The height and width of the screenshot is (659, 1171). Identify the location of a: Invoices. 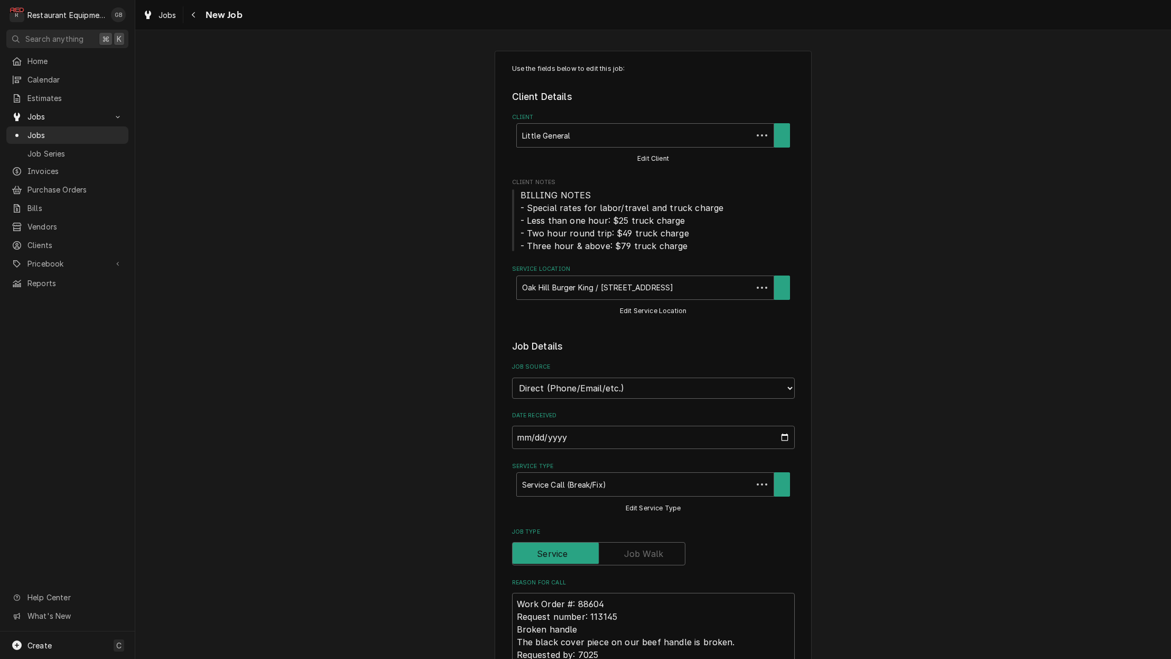
(67, 171).